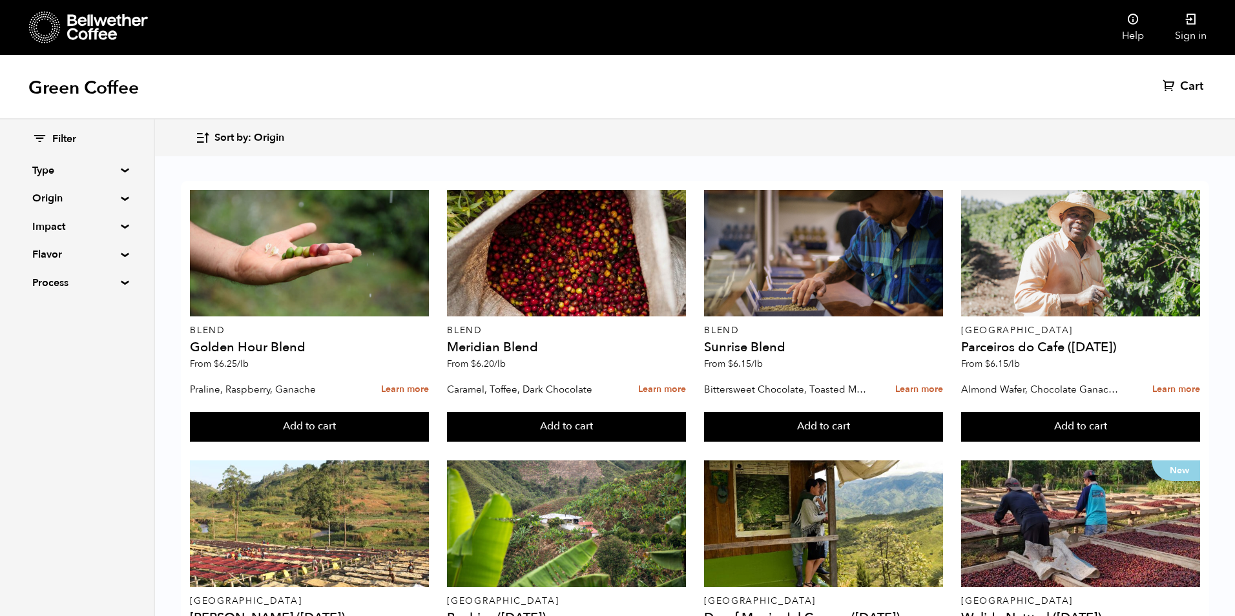  What do you see at coordinates (488, 364) in the screenshot?
I see `bdi: 6.20` at bounding box center [488, 364].